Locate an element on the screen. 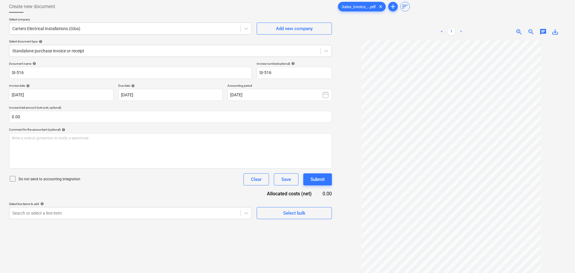 This screenshot has height=273, width=575. div: Clear is located at coordinates (256, 179).